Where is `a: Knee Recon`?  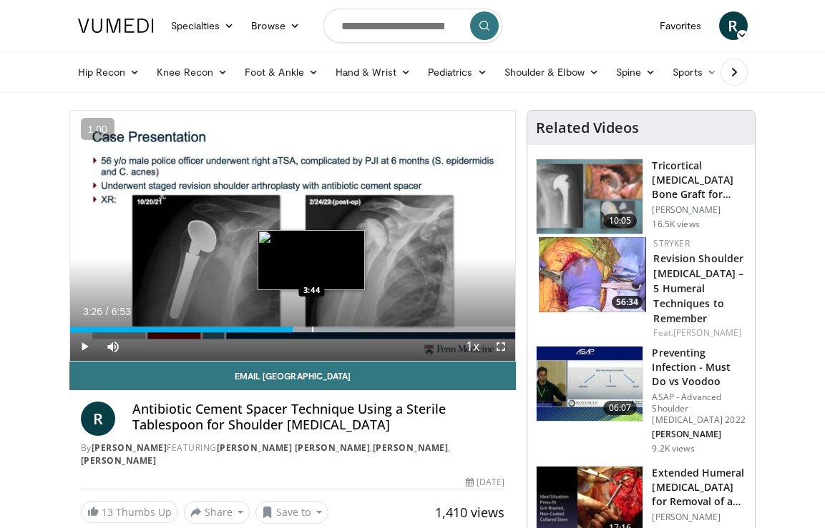 a: Knee Recon is located at coordinates (192, 72).